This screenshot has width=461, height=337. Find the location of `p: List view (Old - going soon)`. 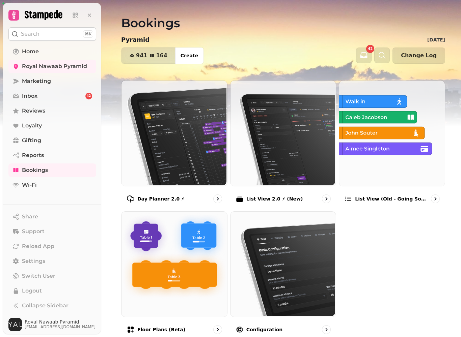

p: List view (Old - going soon) is located at coordinates (391, 199).